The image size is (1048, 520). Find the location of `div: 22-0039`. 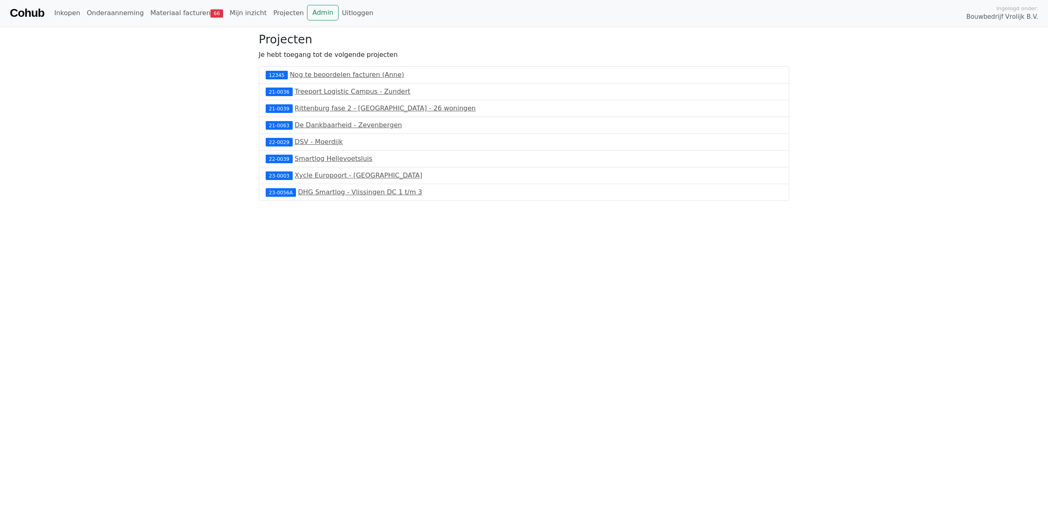

div: 22-0039 is located at coordinates (279, 159).